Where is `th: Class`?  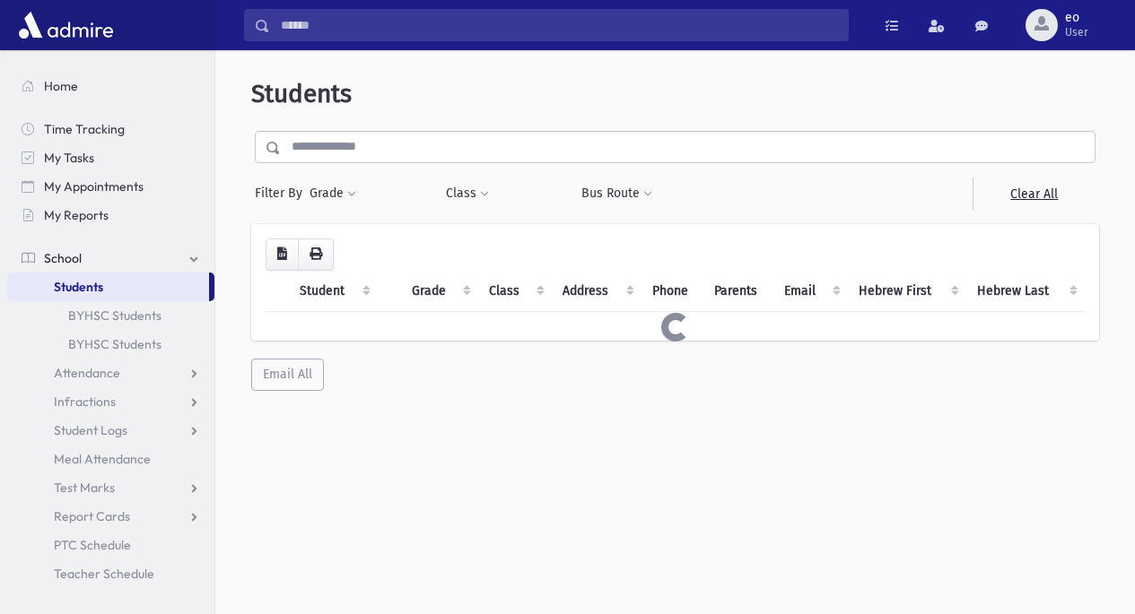
th: Class is located at coordinates (515, 292).